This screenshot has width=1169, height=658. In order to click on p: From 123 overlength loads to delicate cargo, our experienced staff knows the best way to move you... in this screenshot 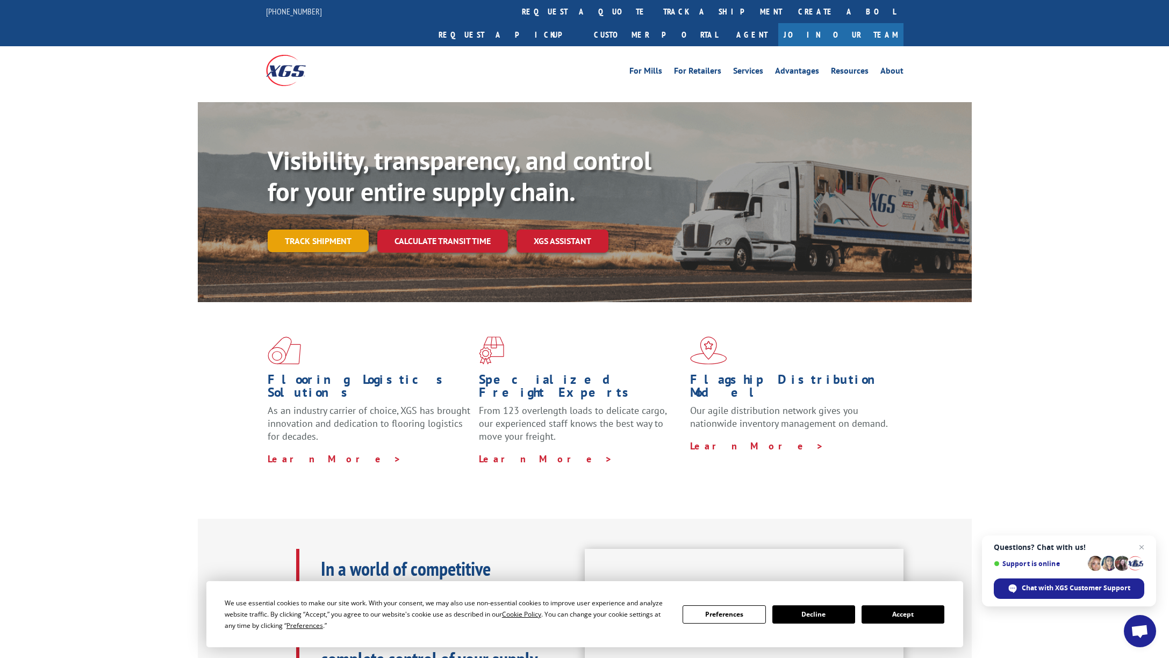, I will do `click(581, 428)`.